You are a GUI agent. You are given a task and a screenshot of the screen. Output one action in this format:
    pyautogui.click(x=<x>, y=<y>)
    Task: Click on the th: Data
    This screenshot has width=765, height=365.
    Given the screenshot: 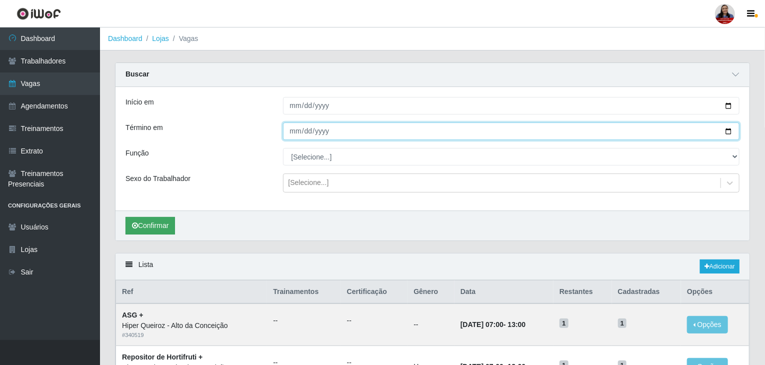 What is the action you would take?
    pyautogui.click(x=504, y=292)
    